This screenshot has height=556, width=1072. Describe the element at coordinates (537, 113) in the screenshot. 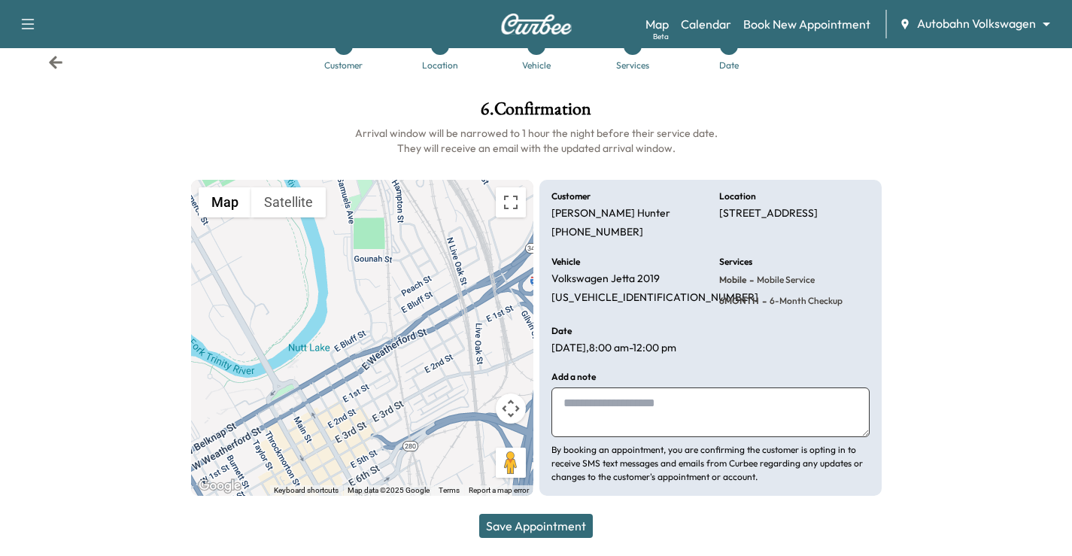

I see `h1: 6 . Confirmation` at that location.